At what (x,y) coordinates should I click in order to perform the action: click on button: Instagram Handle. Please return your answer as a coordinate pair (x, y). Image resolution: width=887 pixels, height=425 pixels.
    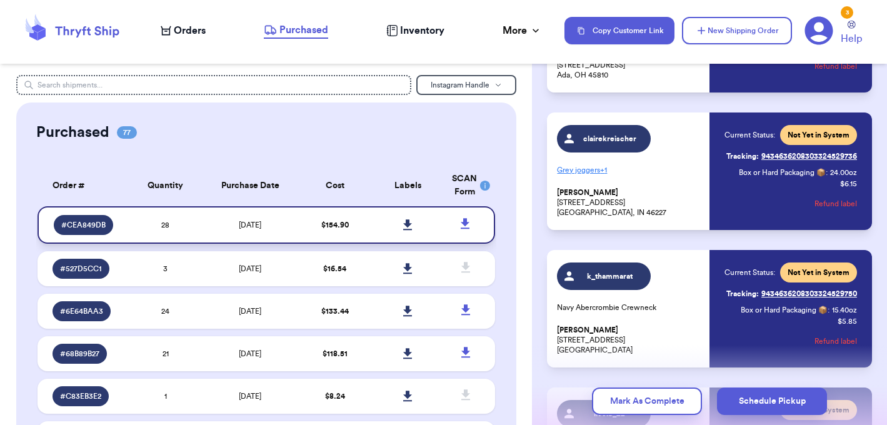
    Looking at the image, I should click on (466, 85).